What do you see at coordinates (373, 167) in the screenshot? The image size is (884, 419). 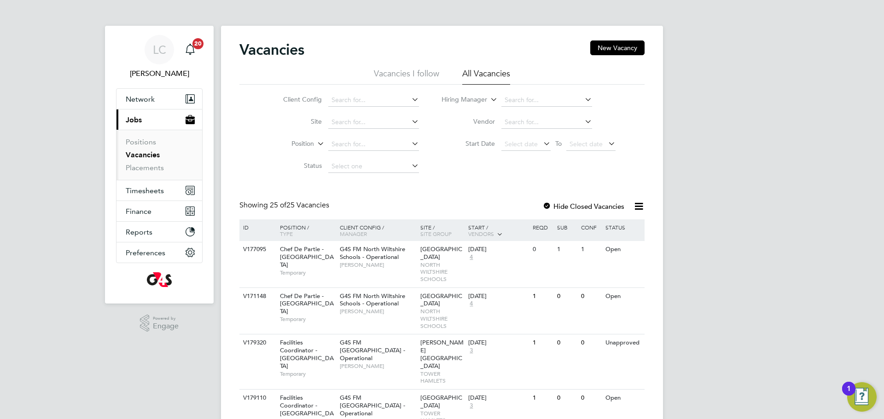 I see `input: Select one` at bounding box center [373, 167].